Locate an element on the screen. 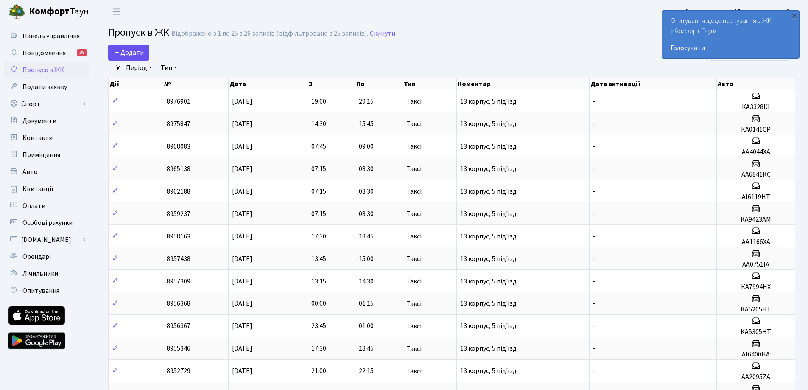 This screenshot has width=808, height=390. h5: КА9423АМ is located at coordinates (756, 219).